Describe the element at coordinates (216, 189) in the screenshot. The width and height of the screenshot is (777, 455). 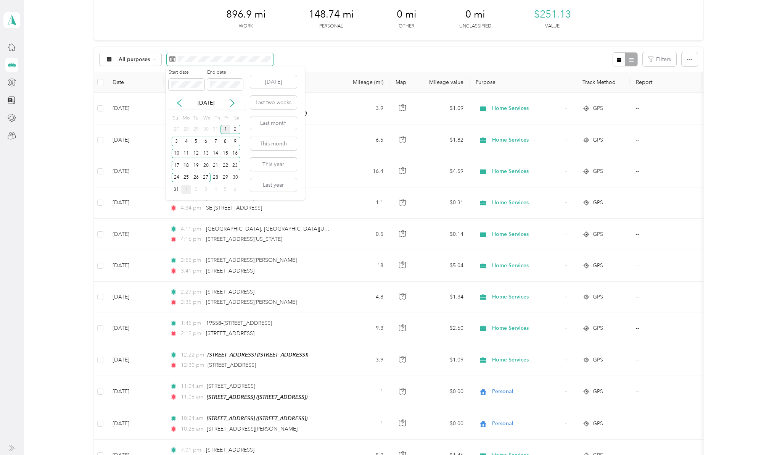
I see `div: 4` at that location.